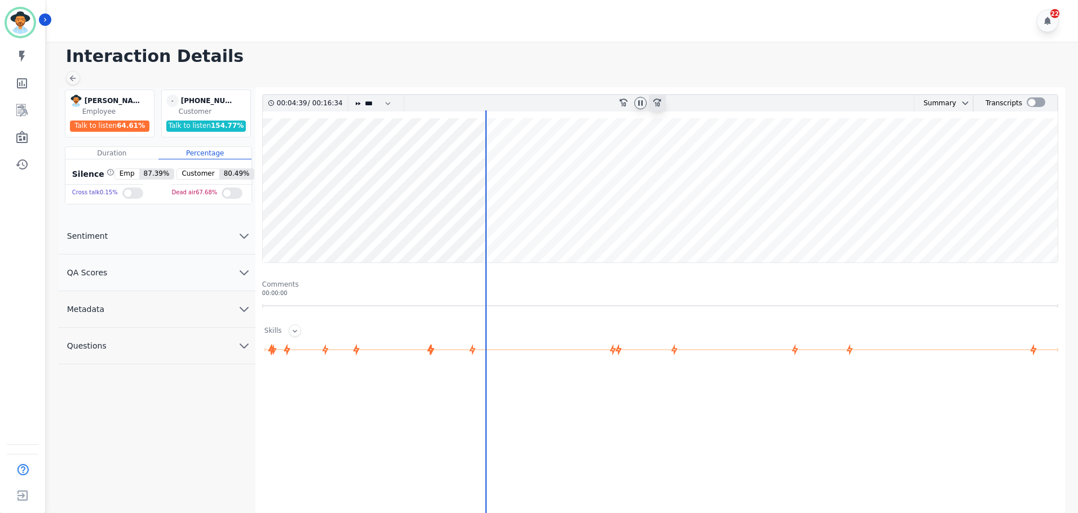  Describe the element at coordinates (1055, 14) in the screenshot. I see `div: 22` at that location.